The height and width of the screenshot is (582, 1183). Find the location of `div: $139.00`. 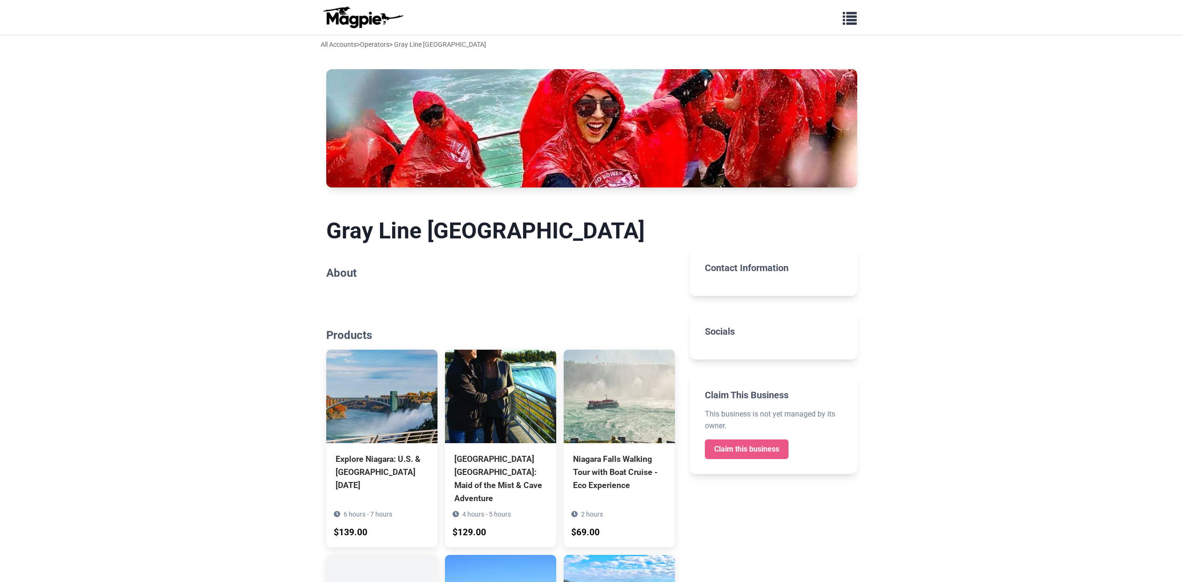

div: $139.00 is located at coordinates (351, 532).